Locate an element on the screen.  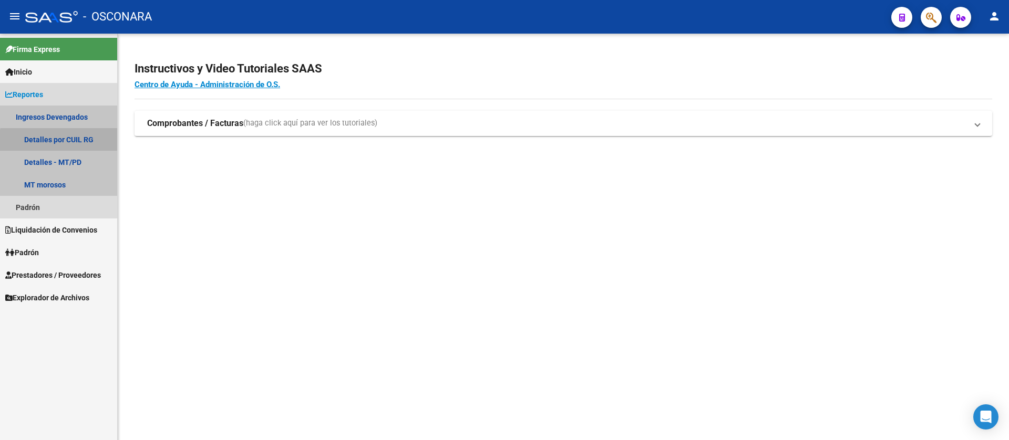
strong: Comprobantes / Facturas is located at coordinates (195, 123).